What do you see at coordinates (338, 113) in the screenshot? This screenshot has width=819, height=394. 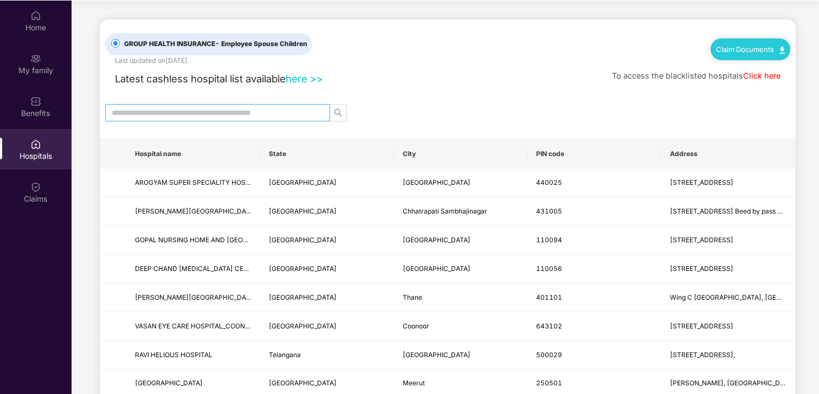 I see `span: search` at bounding box center [338, 113].